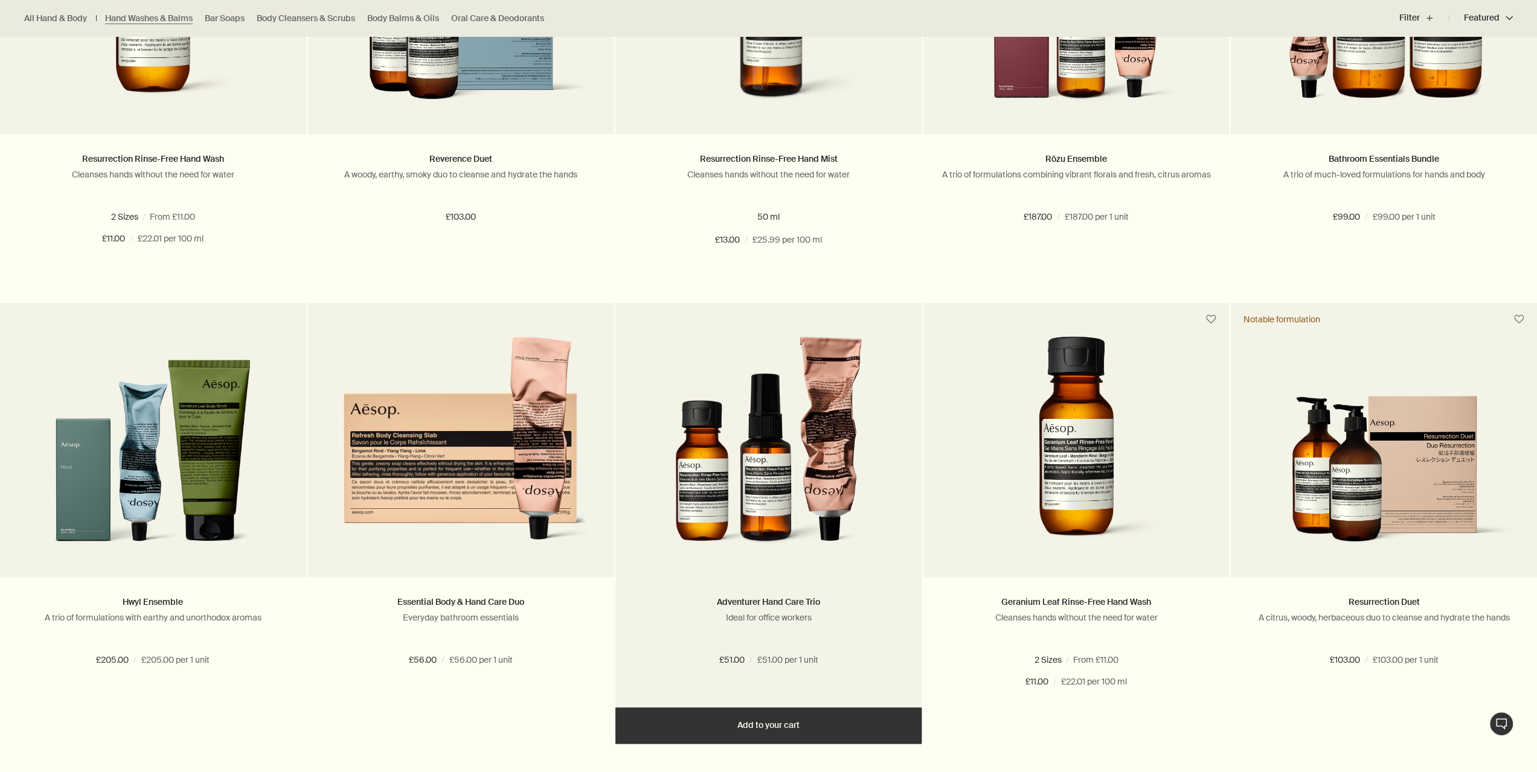  What do you see at coordinates (225, 18) in the screenshot?
I see `a: Bar Soaps` at bounding box center [225, 18].